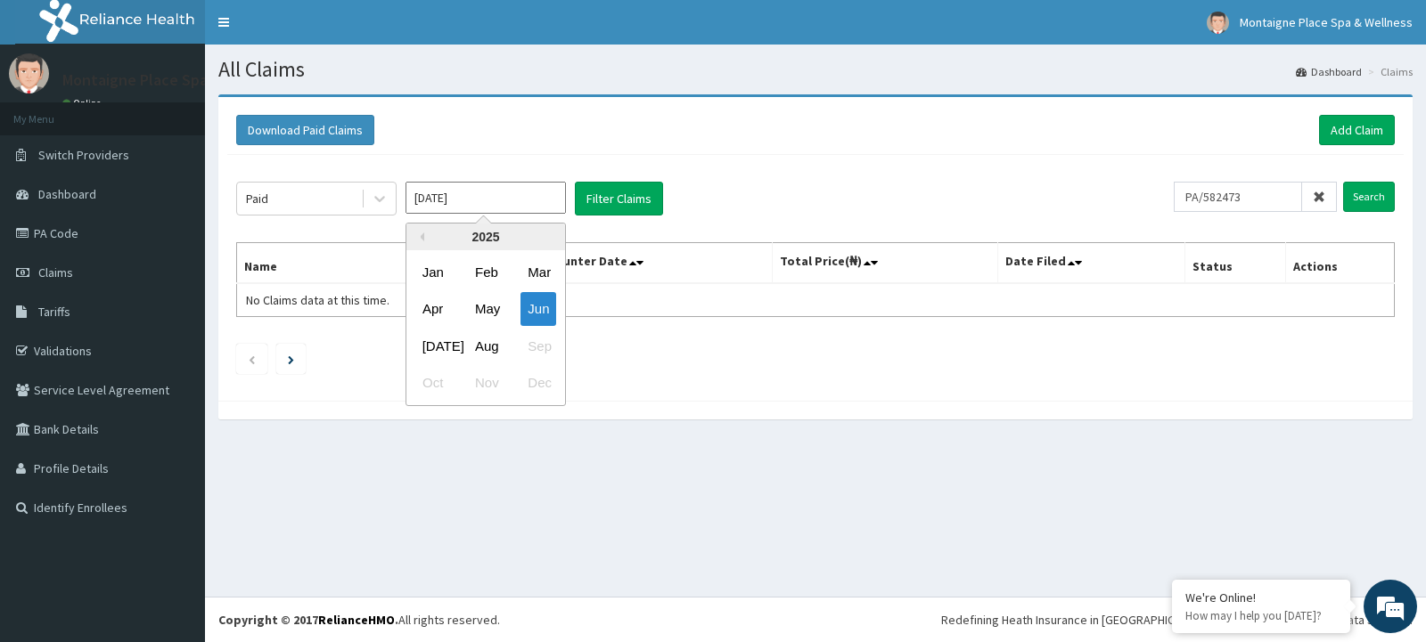 The width and height of the screenshot is (1426, 642). What do you see at coordinates (55, 273) in the screenshot?
I see `span: Claims` at bounding box center [55, 273].